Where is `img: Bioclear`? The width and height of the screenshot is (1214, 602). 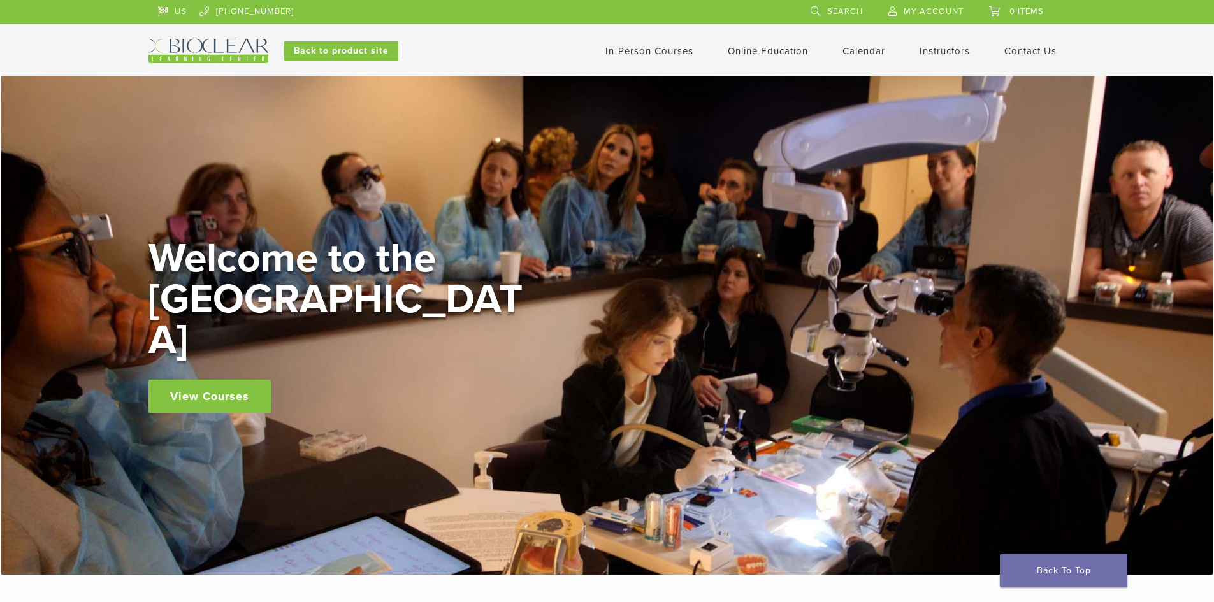
img: Bioclear is located at coordinates (208, 51).